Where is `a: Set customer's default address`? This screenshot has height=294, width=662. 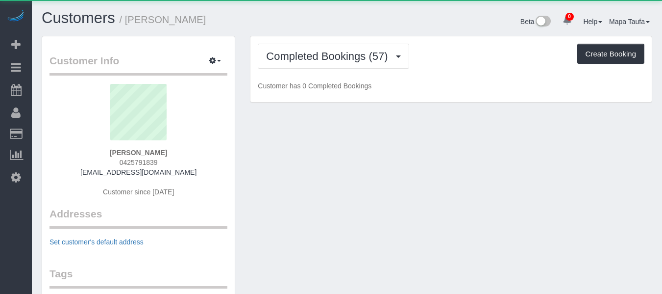 a: Set customer's default address is located at coordinates (97, 242).